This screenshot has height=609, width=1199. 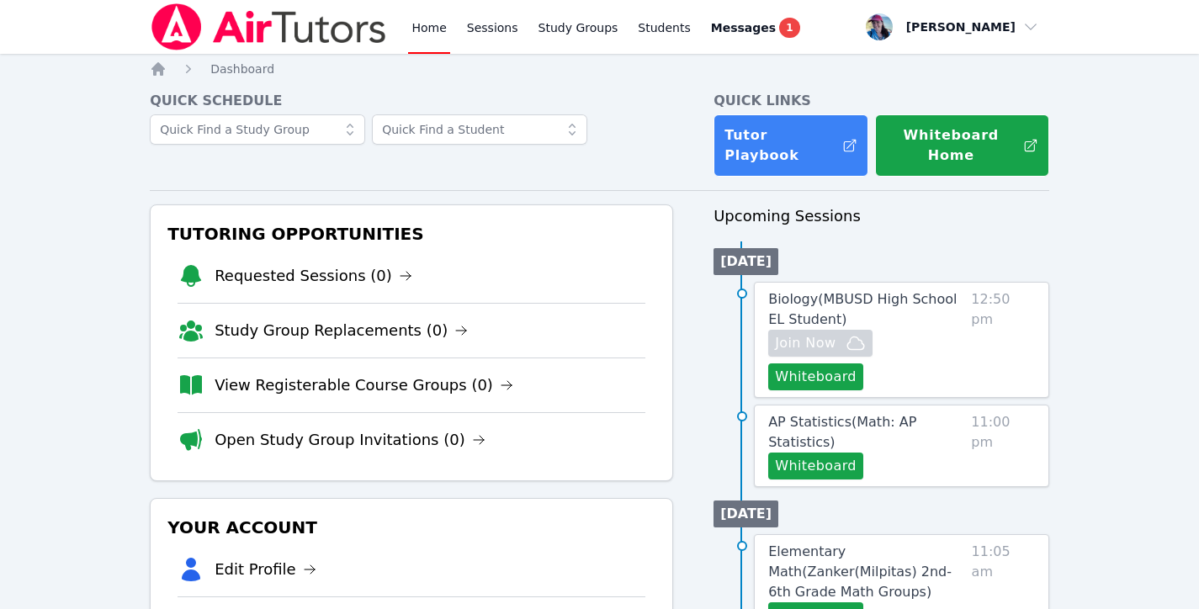 I want to click on span: AP Statistics ( Math: AP Statistics ), so click(x=842, y=432).